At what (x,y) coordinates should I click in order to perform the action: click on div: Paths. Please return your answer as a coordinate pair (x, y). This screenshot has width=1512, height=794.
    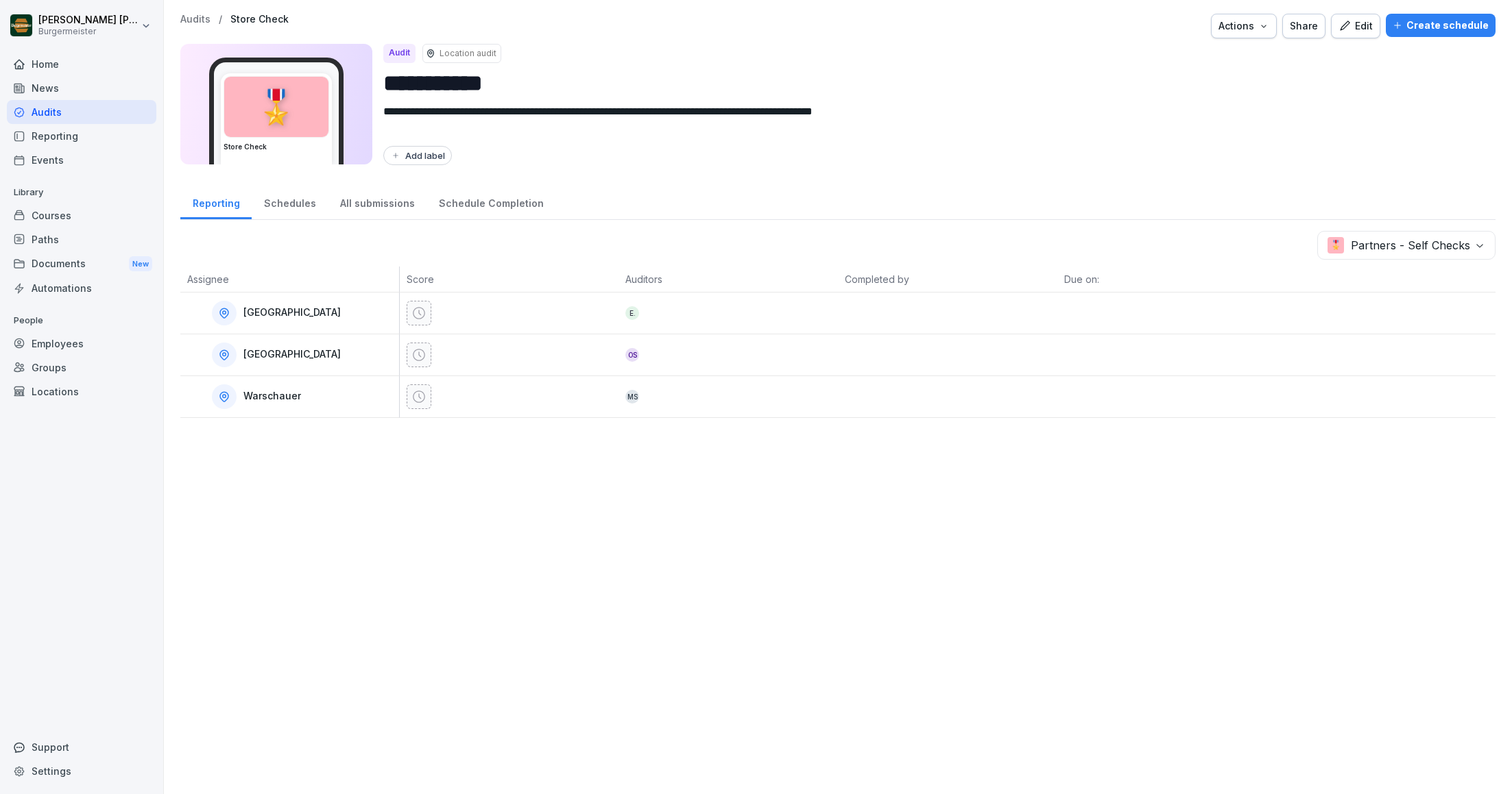
    Looking at the image, I should click on (82, 239).